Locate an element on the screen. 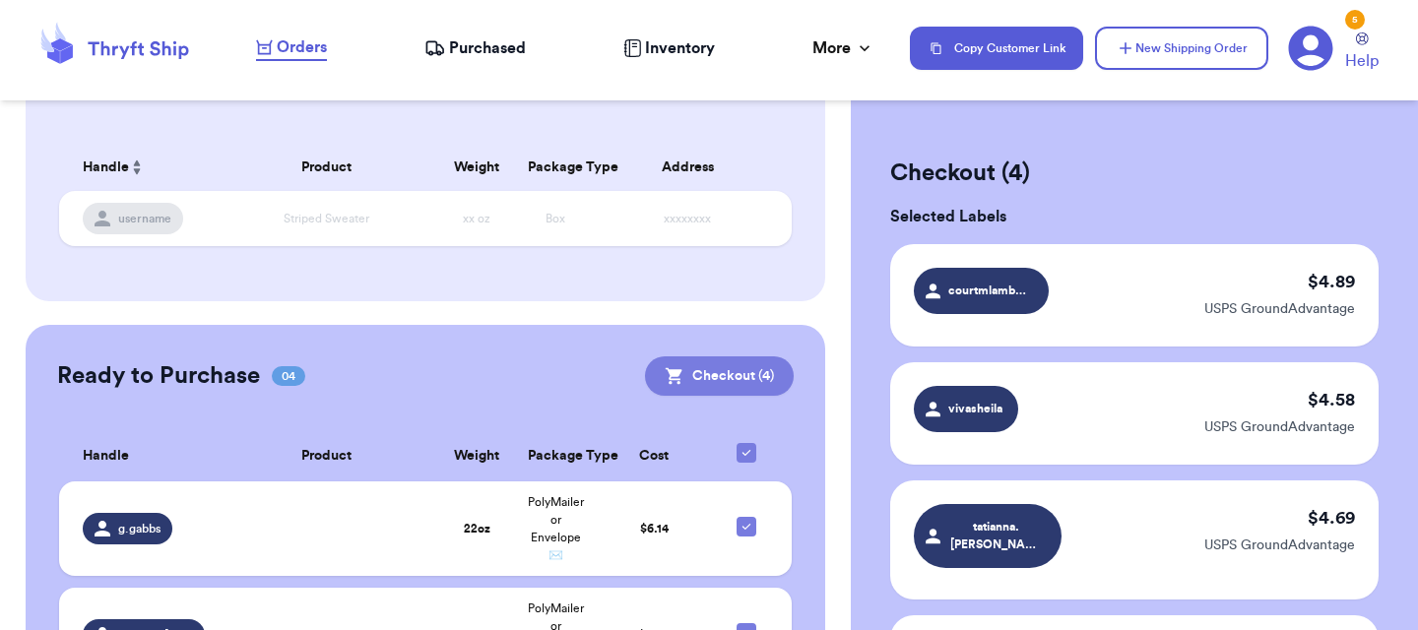 This screenshot has height=630, width=1418. span: xx oz is located at coordinates (477, 219).